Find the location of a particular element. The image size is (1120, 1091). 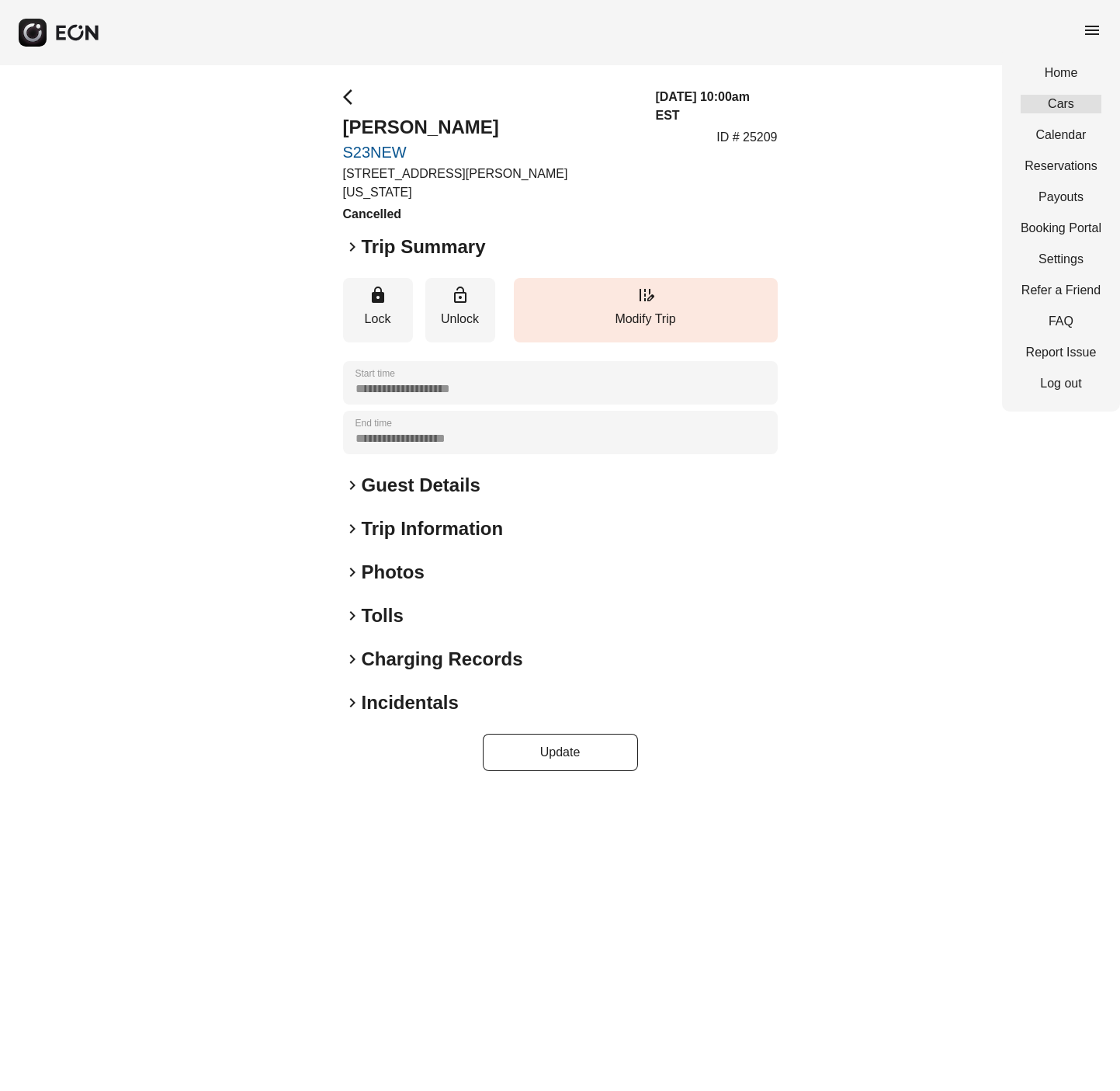

p: Modify Trip is located at coordinates (646, 319).